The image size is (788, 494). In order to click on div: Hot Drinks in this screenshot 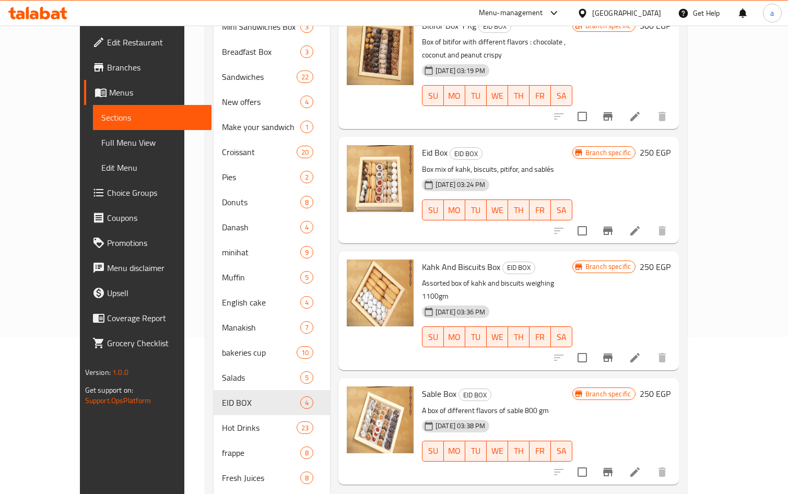, I will do `click(259, 428)`.